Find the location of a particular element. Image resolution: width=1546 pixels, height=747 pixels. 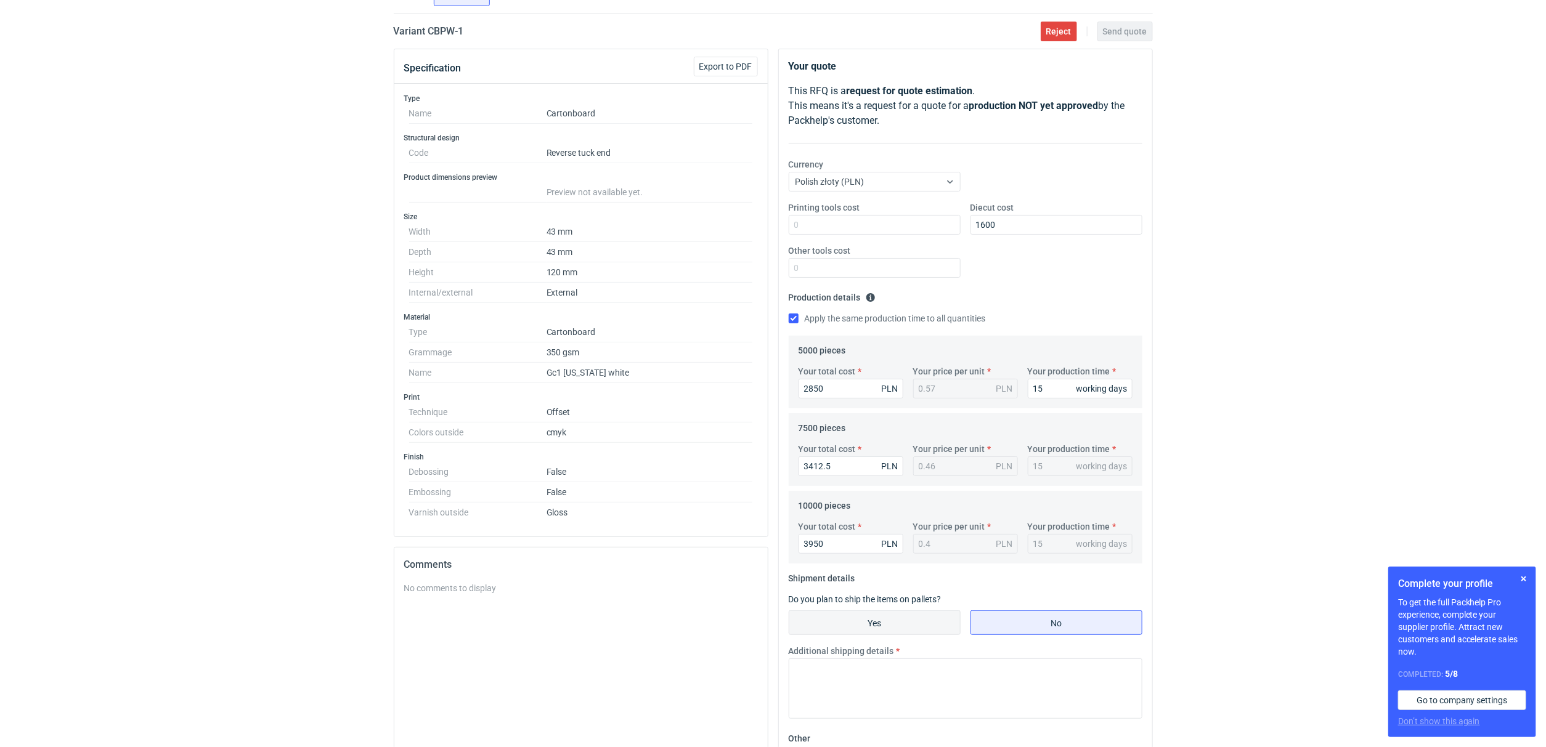

p: To get the full Packhelp Pro experience, complete your supplier profile. Attract new customers an... is located at coordinates (1462, 627).